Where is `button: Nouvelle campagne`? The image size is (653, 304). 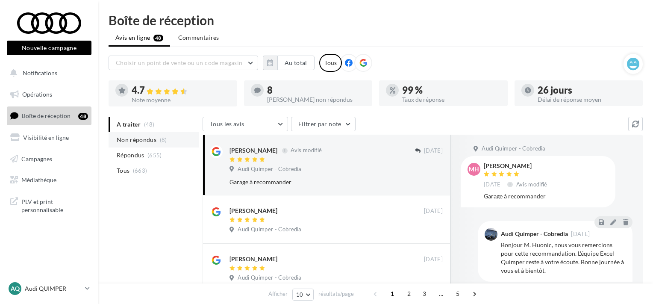
button: Nouvelle campagne is located at coordinates (49, 48).